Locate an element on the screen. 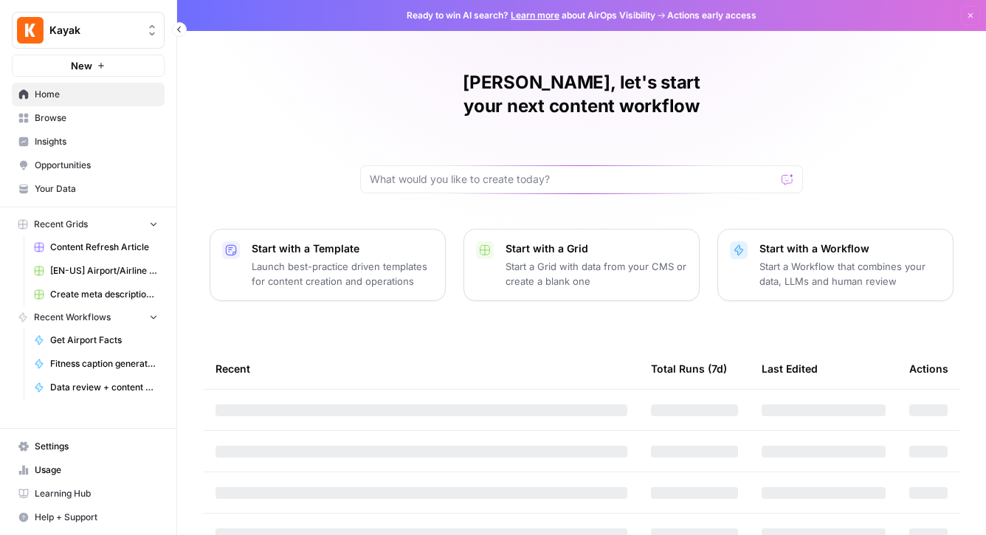 The width and height of the screenshot is (986, 535). a: [EN-US] Airport/Airline Content Refresh is located at coordinates (96, 271).